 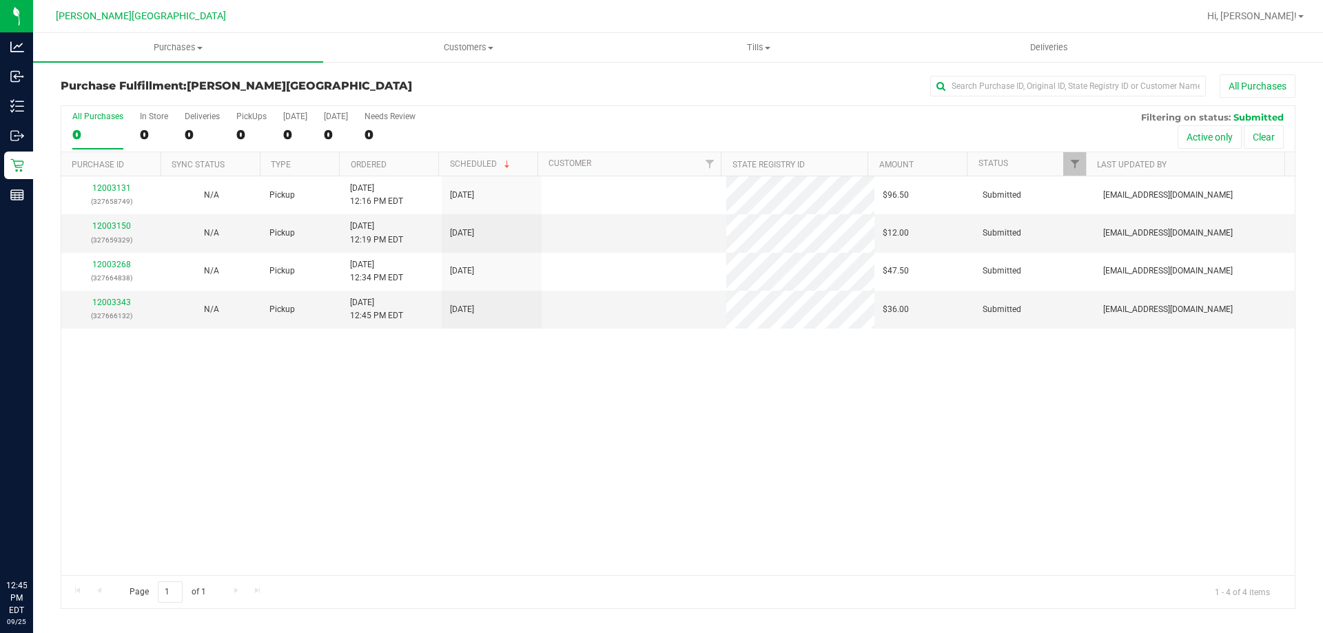 I want to click on a: Type, so click(x=280, y=165).